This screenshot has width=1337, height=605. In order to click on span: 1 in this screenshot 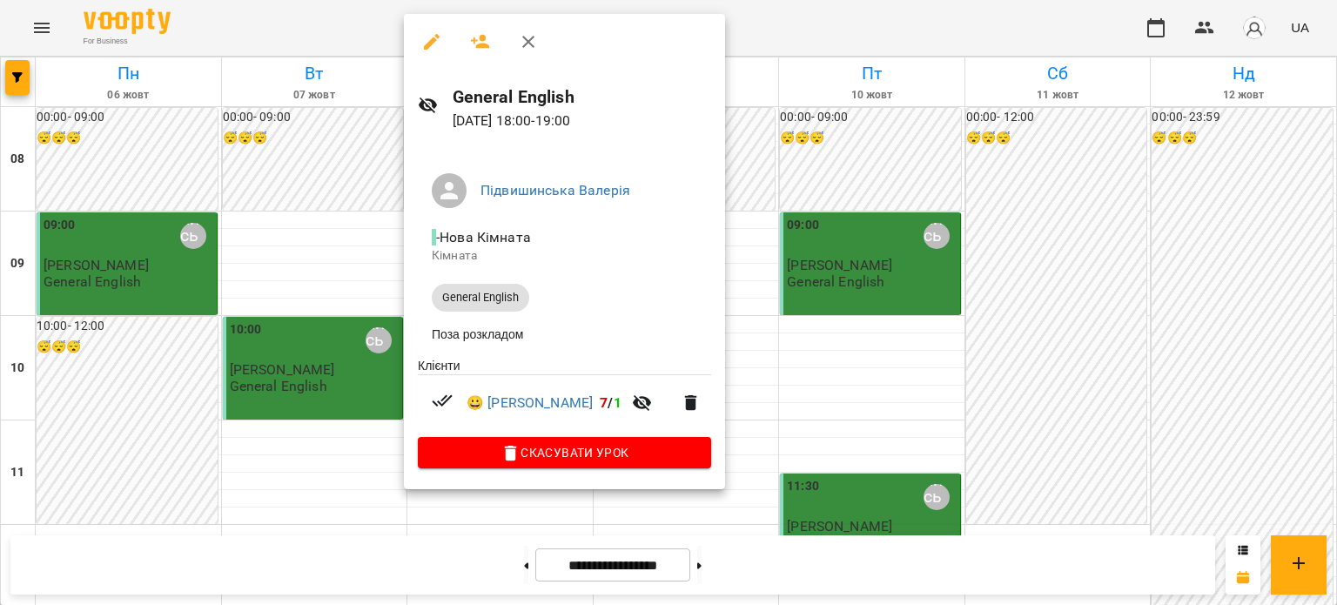, I will do `click(617, 402)`.